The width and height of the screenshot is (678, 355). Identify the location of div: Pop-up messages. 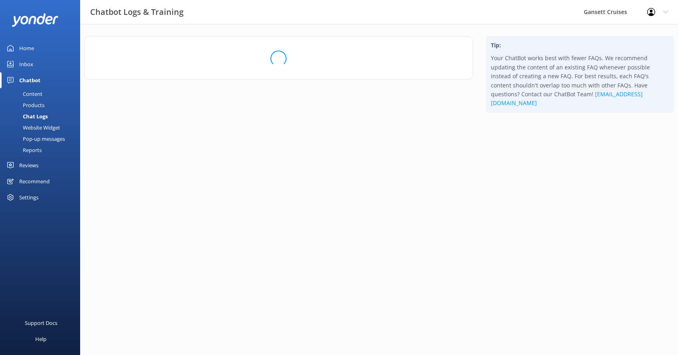
(35, 139).